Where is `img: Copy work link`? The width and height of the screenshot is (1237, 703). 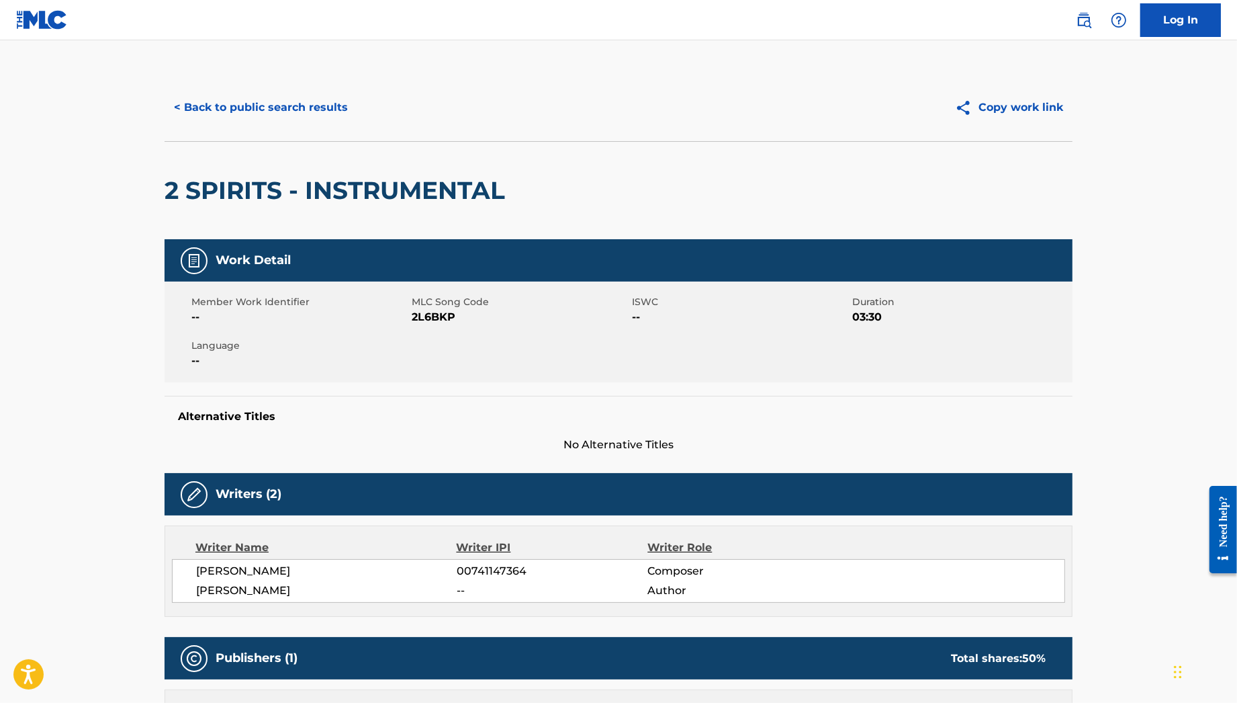
img: Copy work link is located at coordinates (966, 107).